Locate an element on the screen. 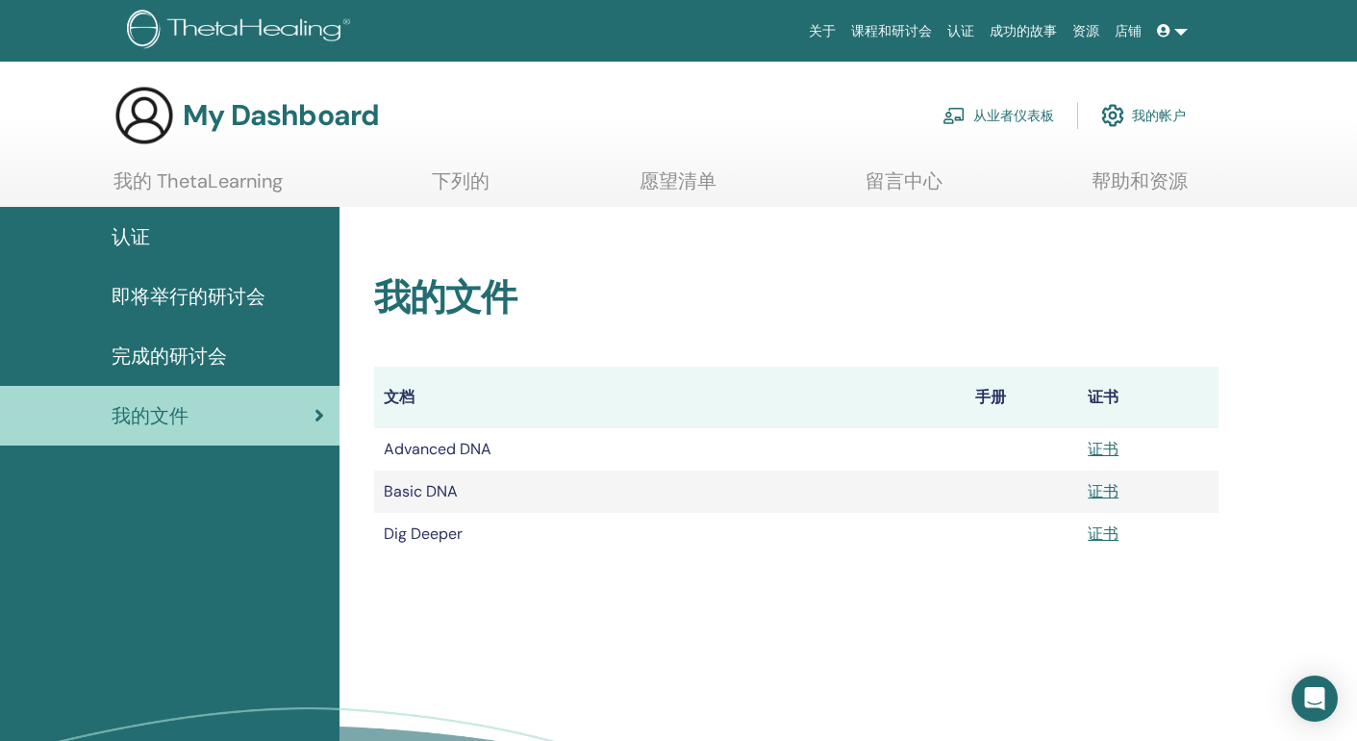 This screenshot has height=741, width=1357. th: 证书 is located at coordinates (1148, 397).